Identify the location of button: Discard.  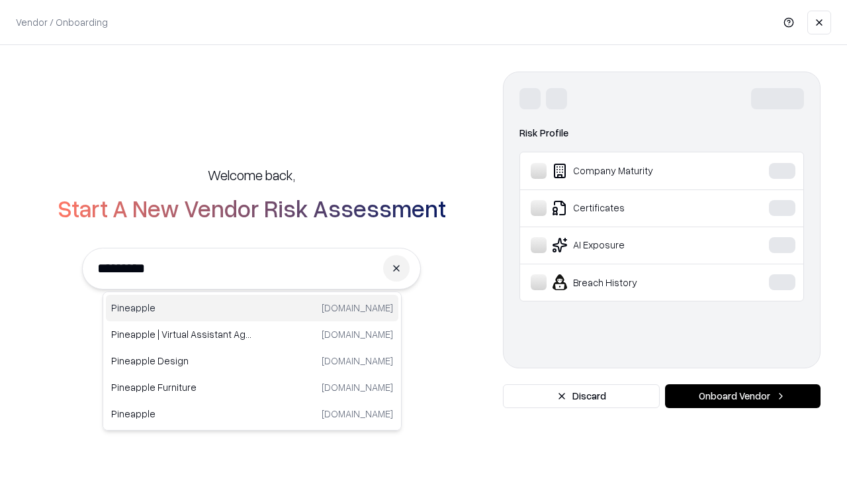
(581, 396).